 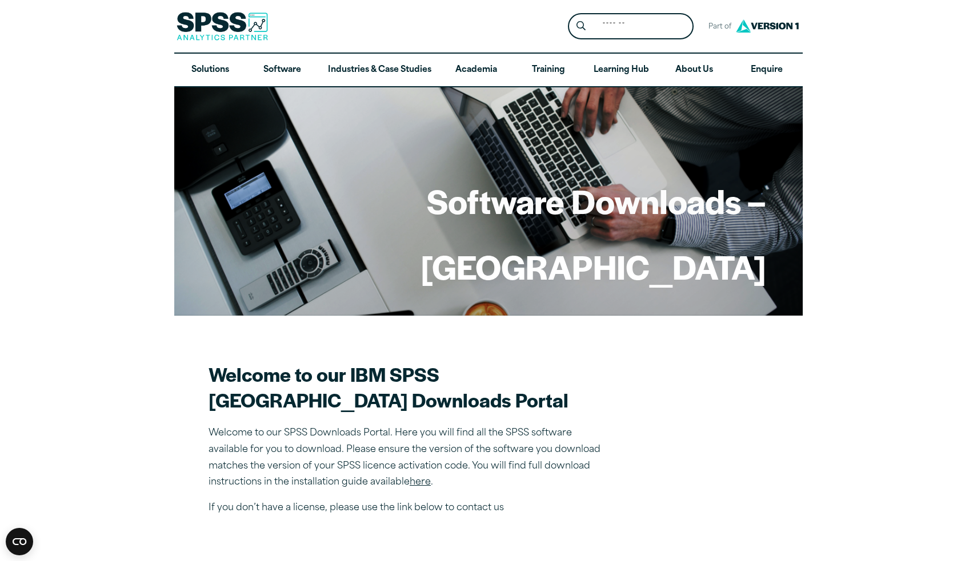 I want to click on img: Version1 Logo, so click(x=767, y=26).